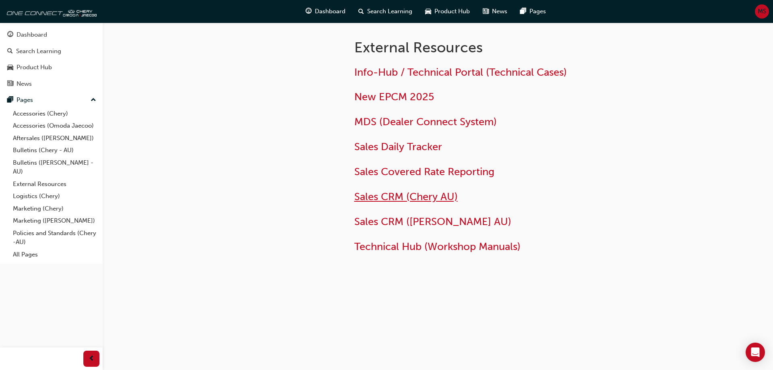 The height and width of the screenshot is (370, 773). Describe the element at coordinates (51, 100) in the screenshot. I see `button: Pages` at that location.